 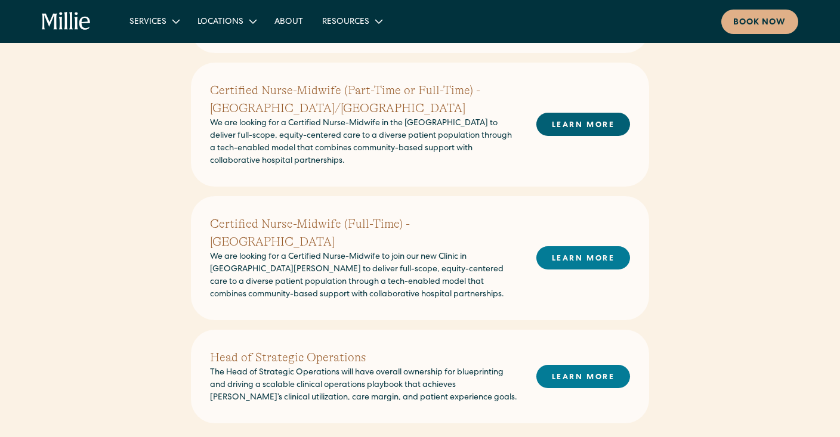 I want to click on div: Book now, so click(x=760, y=23).